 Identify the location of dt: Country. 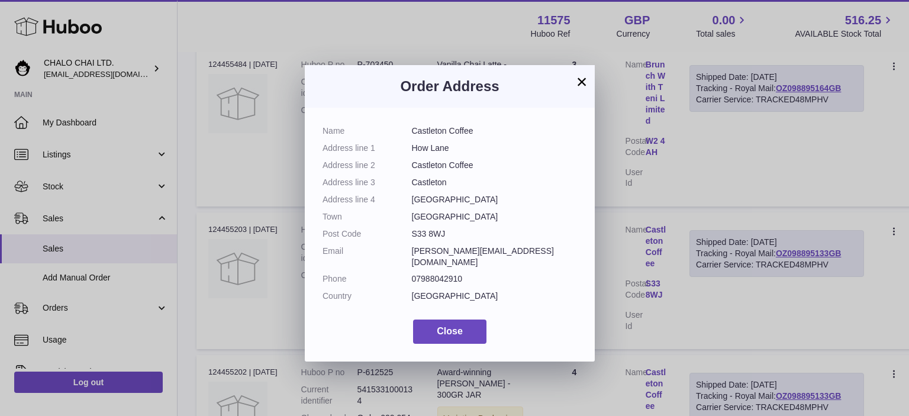
(367, 296).